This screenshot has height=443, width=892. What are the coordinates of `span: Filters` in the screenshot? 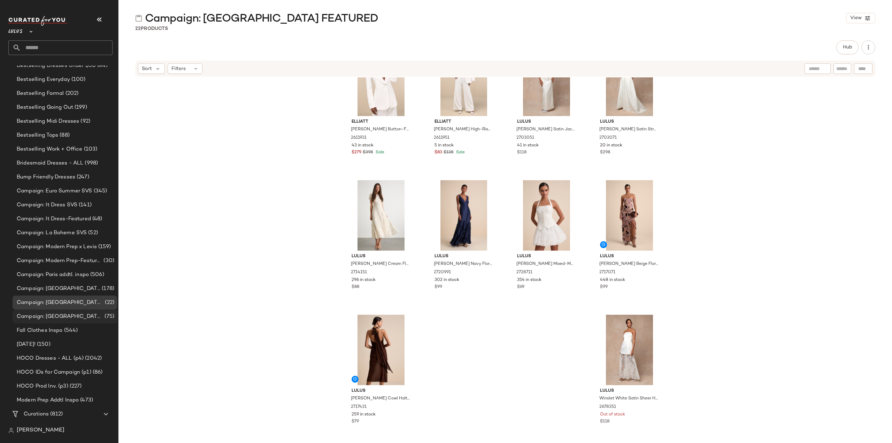 It's located at (178, 69).